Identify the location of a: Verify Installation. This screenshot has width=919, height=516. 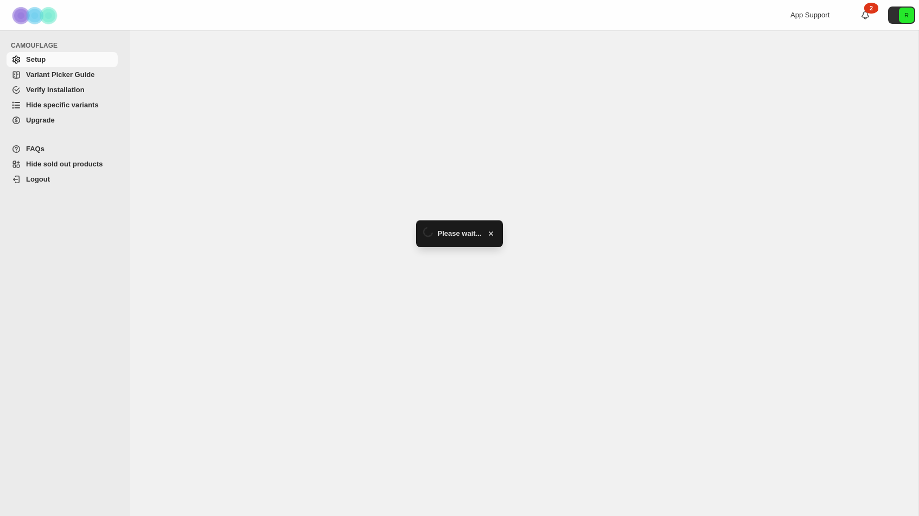
(62, 90).